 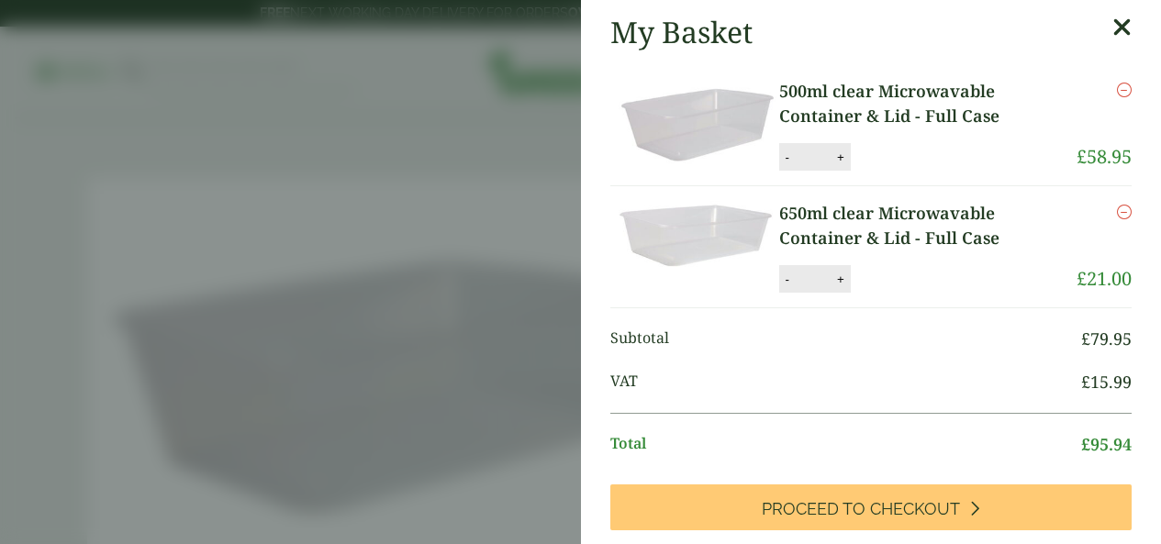 What do you see at coordinates (928, 104) in the screenshot?
I see `a: 500ml clear Microwavable Container & Lid - Full Case` at bounding box center [928, 104].